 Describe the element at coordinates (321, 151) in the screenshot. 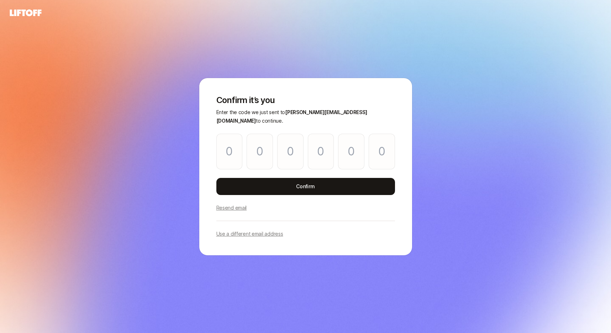

I see `input: Please enter OTP character 4` at that location.